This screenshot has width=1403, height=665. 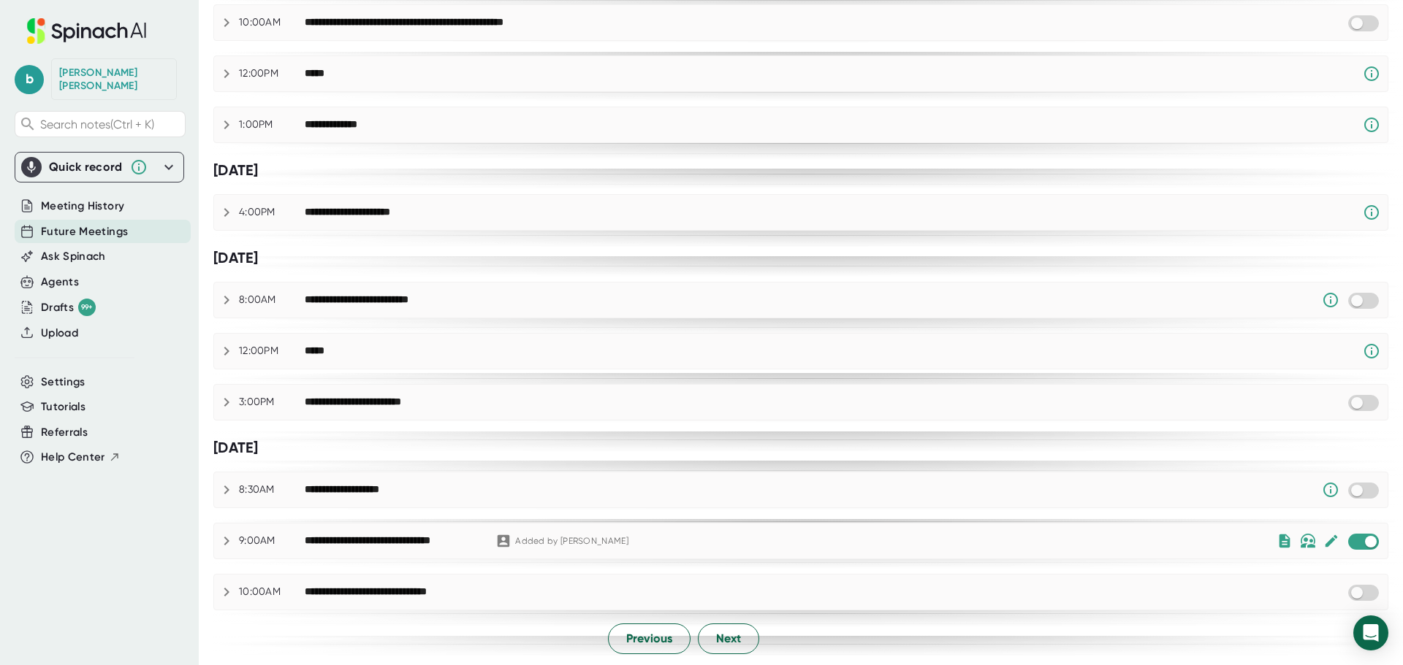 I want to click on span: Next, so click(x=728, y=639).